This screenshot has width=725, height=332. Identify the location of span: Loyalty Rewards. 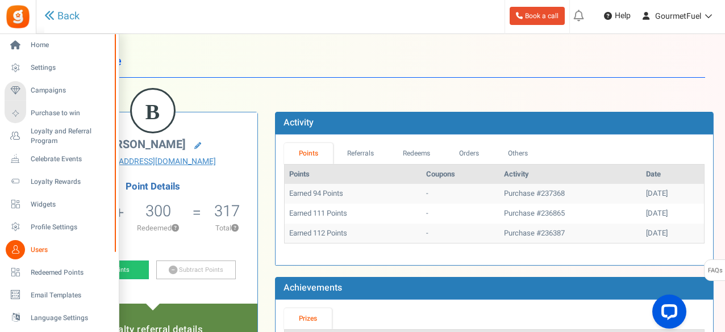
(70, 182).